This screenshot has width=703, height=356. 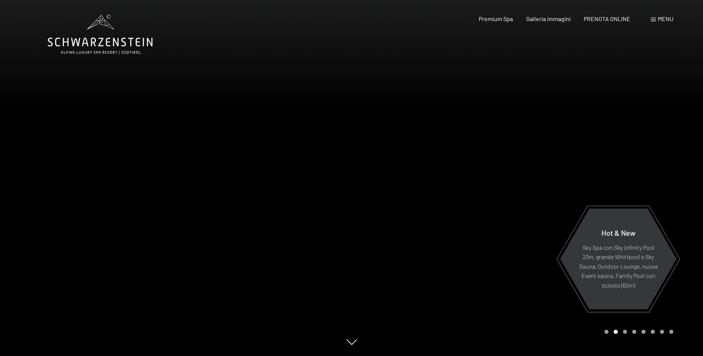 What do you see at coordinates (496, 19) in the screenshot?
I see `a: Premium Spa` at bounding box center [496, 19].